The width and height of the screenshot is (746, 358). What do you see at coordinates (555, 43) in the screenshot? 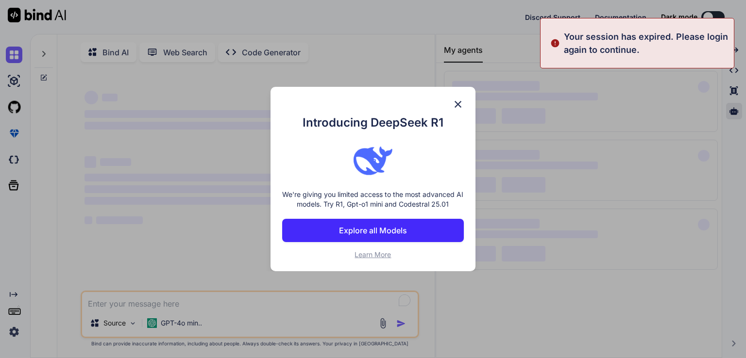
I see `img: alert` at bounding box center [555, 43].